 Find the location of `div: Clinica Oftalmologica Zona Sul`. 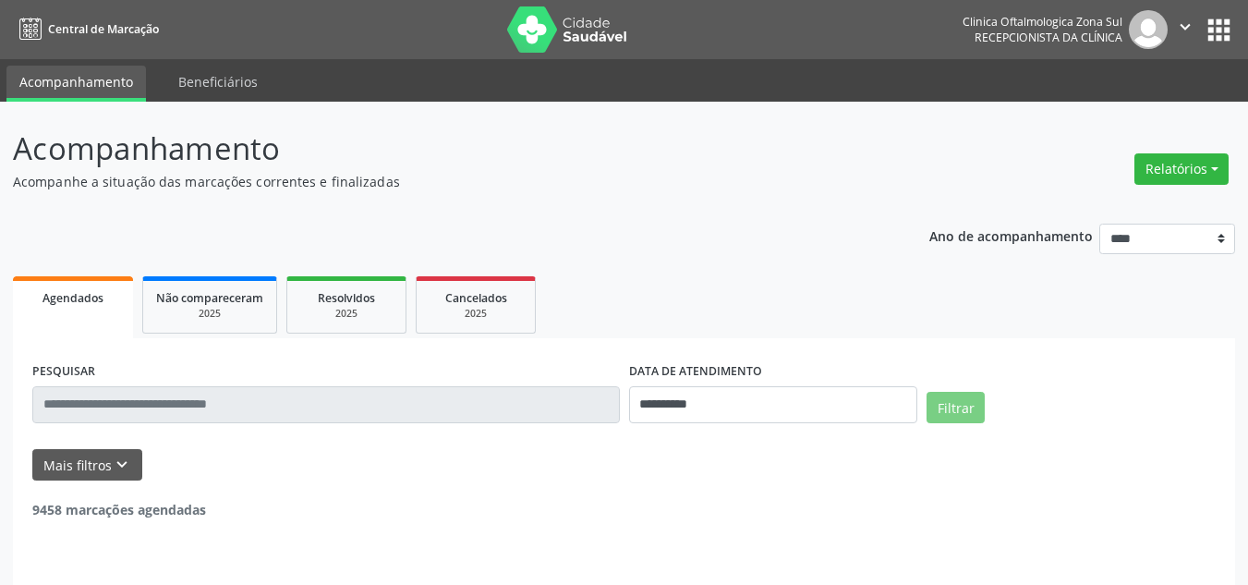

div: Clinica Oftalmologica Zona Sul is located at coordinates (1042, 21).